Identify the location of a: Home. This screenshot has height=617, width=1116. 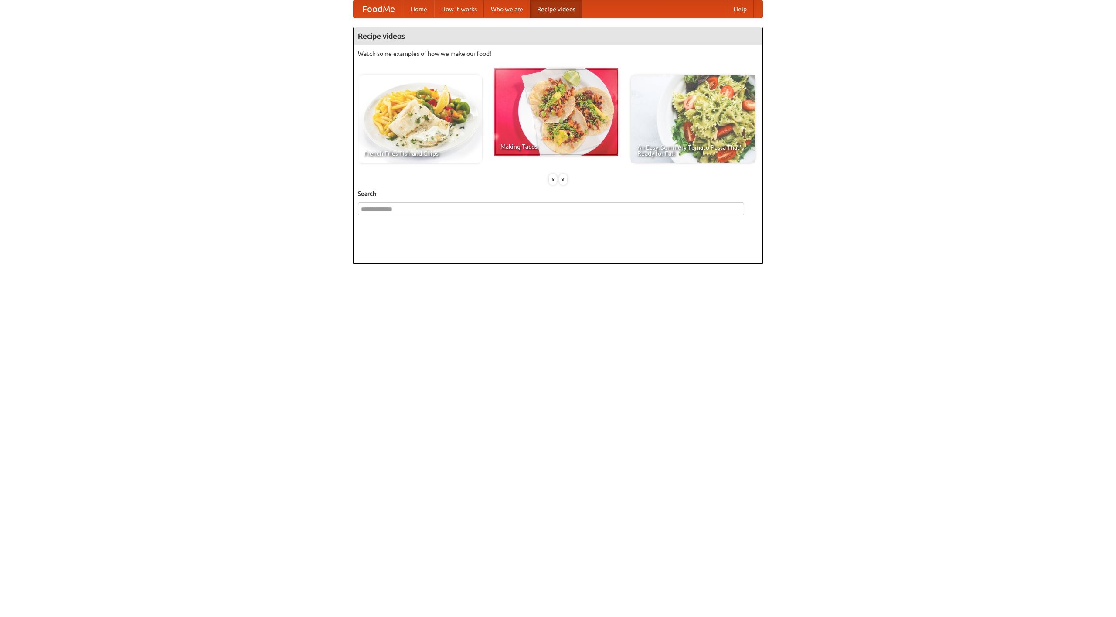
(419, 9).